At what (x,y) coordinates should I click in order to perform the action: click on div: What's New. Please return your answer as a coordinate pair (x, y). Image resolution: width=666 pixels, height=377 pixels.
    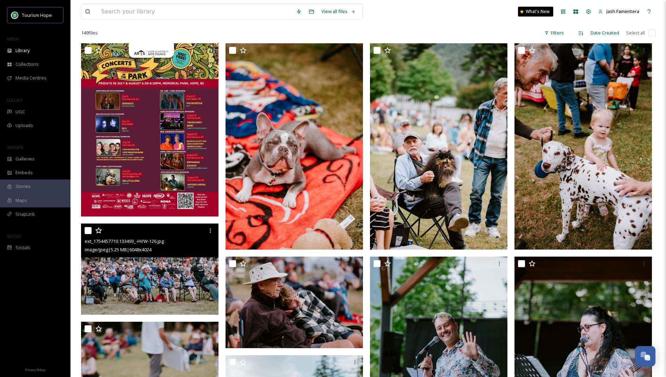
    Looking at the image, I should click on (535, 12).